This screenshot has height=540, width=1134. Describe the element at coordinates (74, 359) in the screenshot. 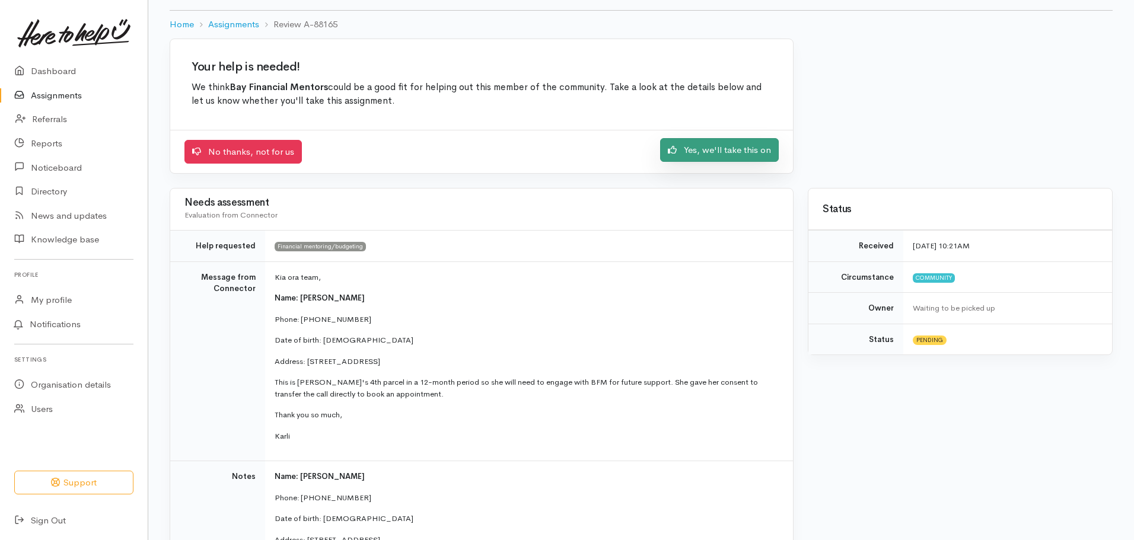

I see `h6: Settings` at that location.